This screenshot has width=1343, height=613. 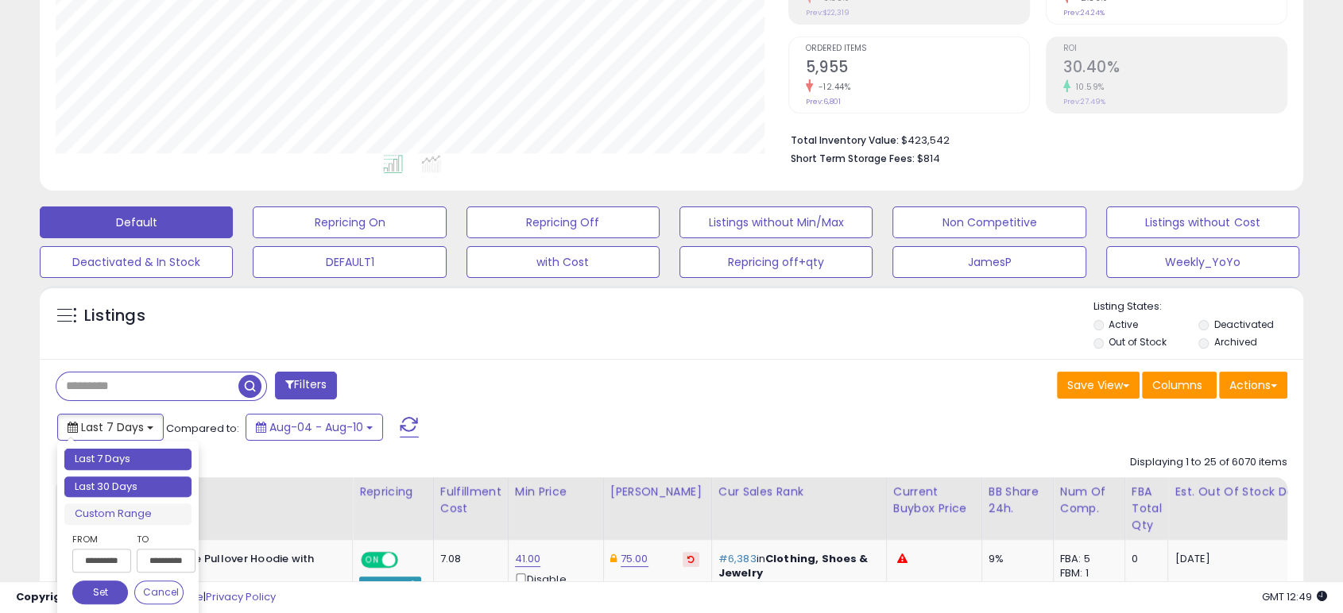 I want to click on button: DEFAULT1, so click(x=349, y=262).